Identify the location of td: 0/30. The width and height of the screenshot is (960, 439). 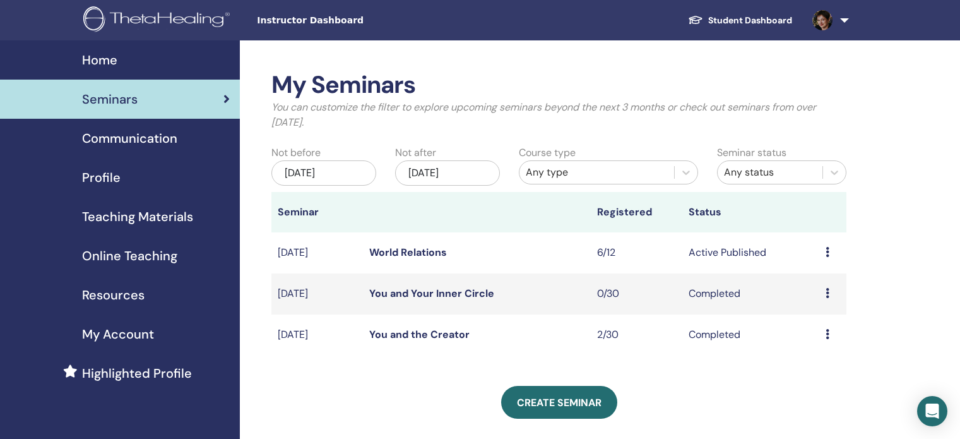
(636, 294).